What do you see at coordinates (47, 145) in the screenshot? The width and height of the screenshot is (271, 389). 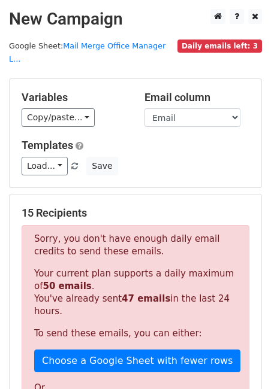 I see `a: Templates` at bounding box center [47, 145].